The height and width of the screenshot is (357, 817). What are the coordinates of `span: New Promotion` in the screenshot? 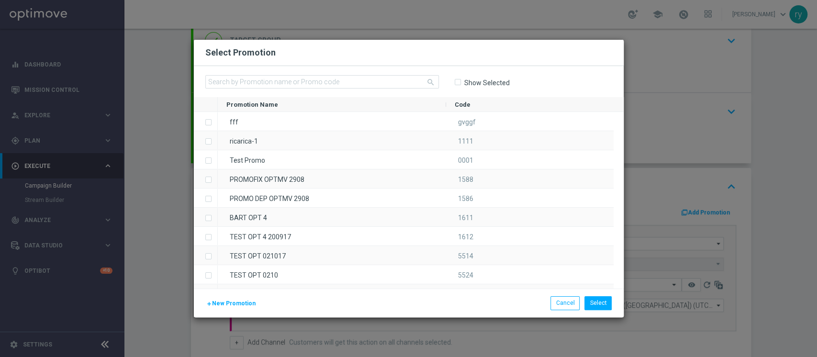 It's located at (234, 303).